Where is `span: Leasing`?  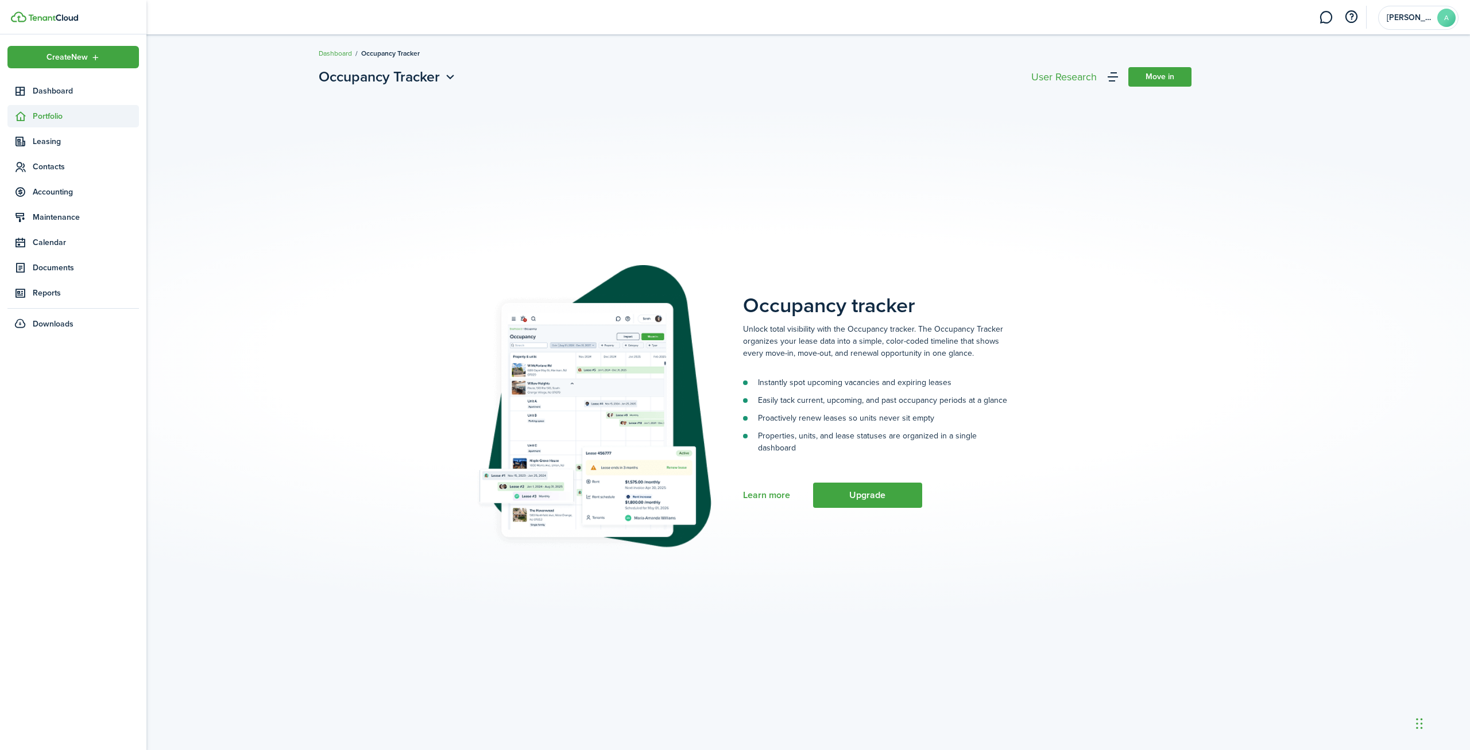 span: Leasing is located at coordinates (86, 141).